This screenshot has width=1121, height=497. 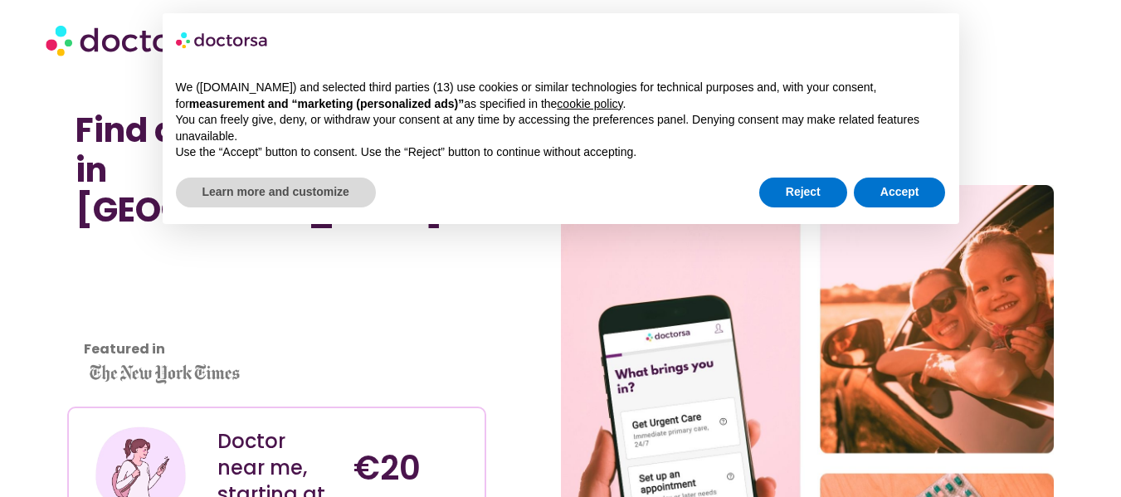 What do you see at coordinates (222, 40) in the screenshot?
I see `img: logo` at bounding box center [222, 40].